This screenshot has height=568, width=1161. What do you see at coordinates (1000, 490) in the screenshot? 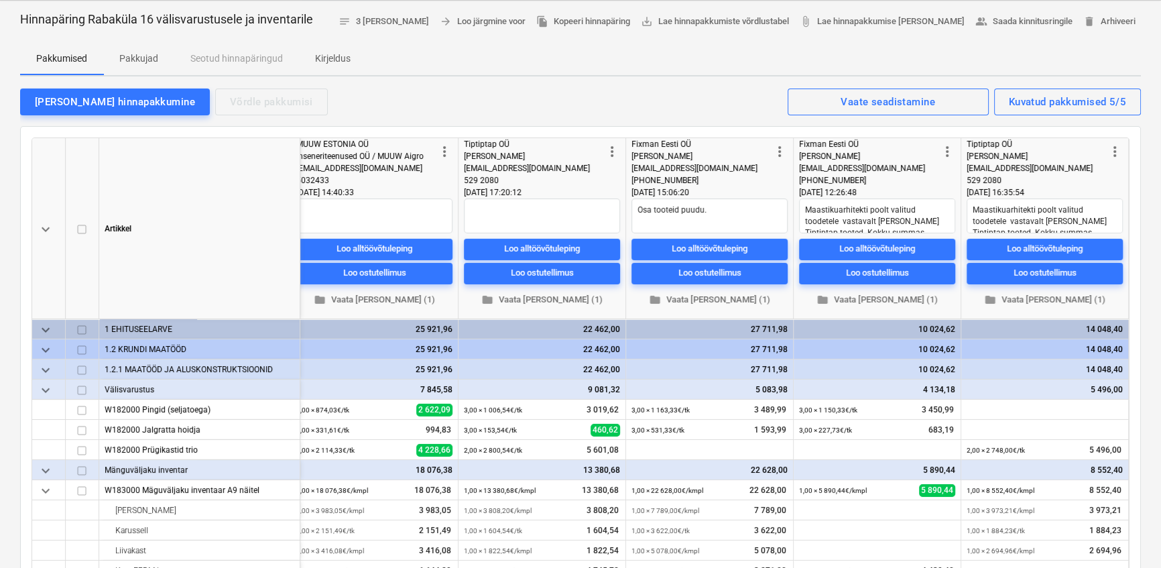
I see `small: 1,00 × 8 552,40€ / kmpl` at bounding box center [1000, 490].